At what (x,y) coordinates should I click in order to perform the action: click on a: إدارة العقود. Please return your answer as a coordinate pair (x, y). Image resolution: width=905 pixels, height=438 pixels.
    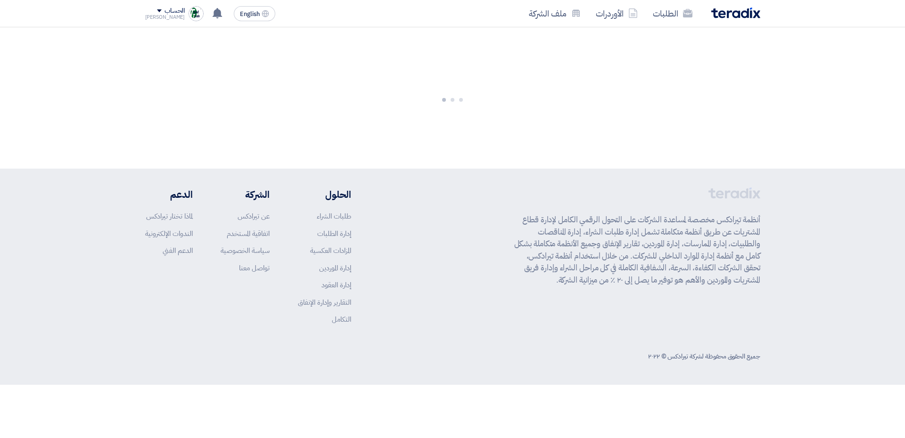
    Looking at the image, I should click on (336, 285).